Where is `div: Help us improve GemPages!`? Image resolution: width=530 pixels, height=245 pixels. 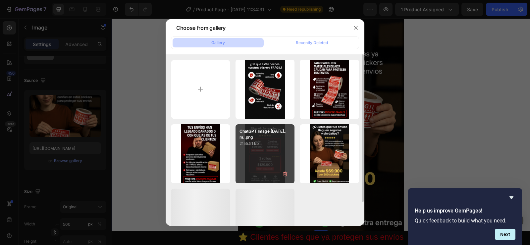
div: Help us improve GemPages! is located at coordinates (465, 216).